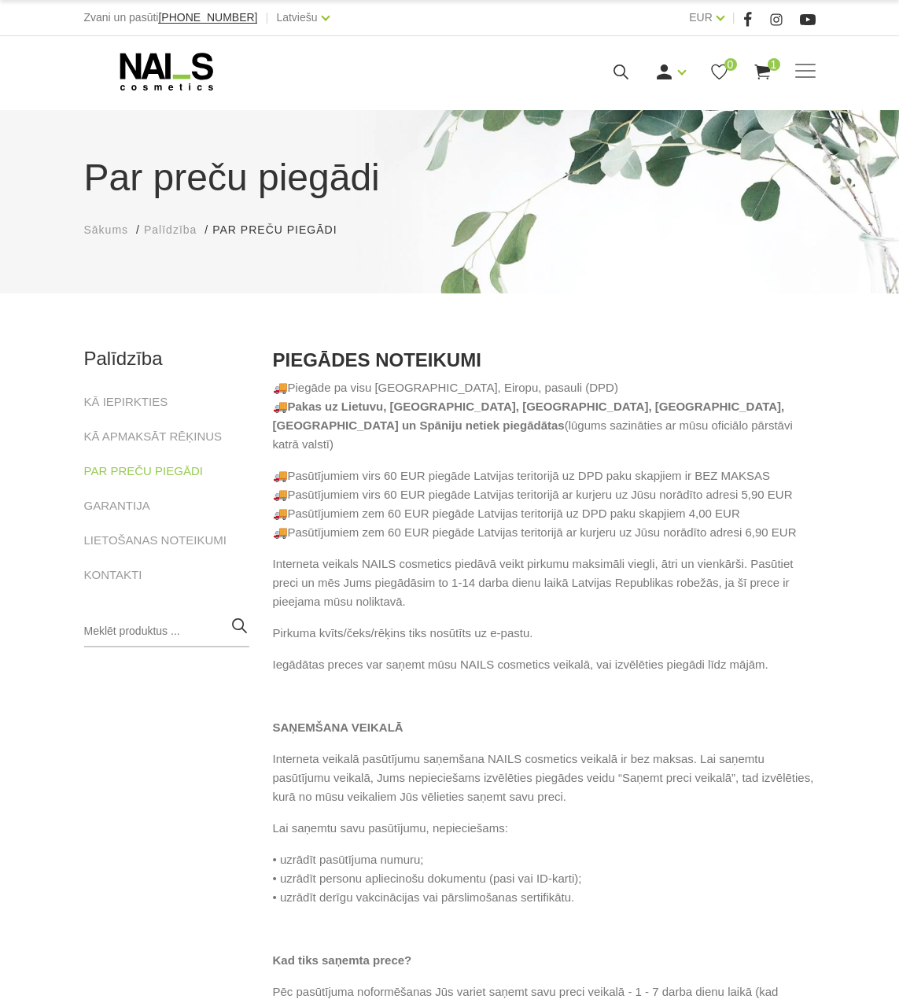 Image resolution: width=899 pixels, height=999 pixels. I want to click on span: Palīdzība, so click(170, 230).